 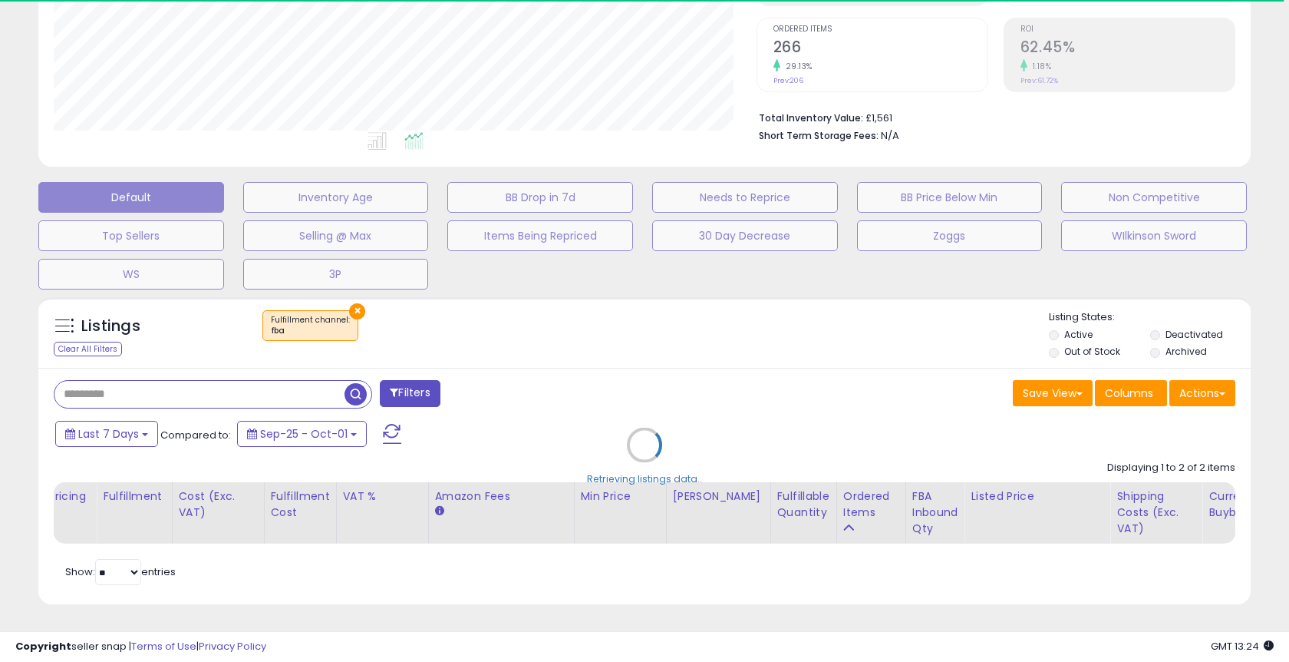 What do you see at coordinates (336, 236) in the screenshot?
I see `button: Selling @ Max` at bounding box center [336, 236].